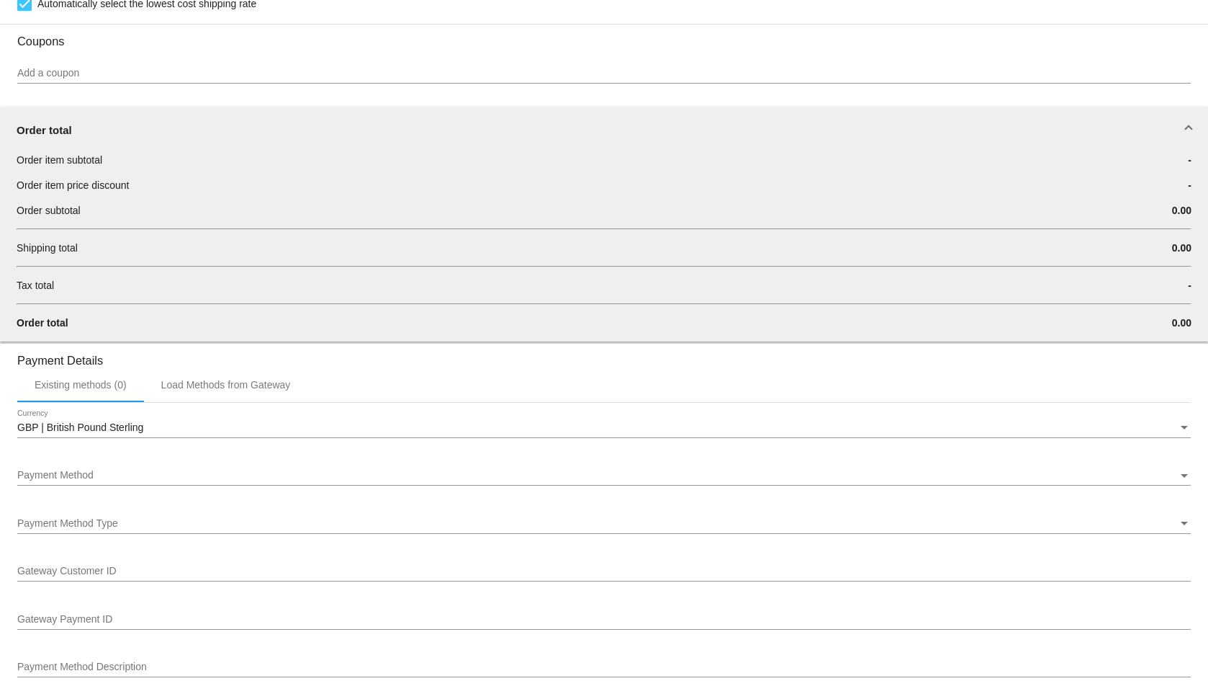 Image resolution: width=1208 pixels, height=681 pixels. Describe the element at coordinates (604, 619) in the screenshot. I see `input: Gateway Payment ID` at that location.